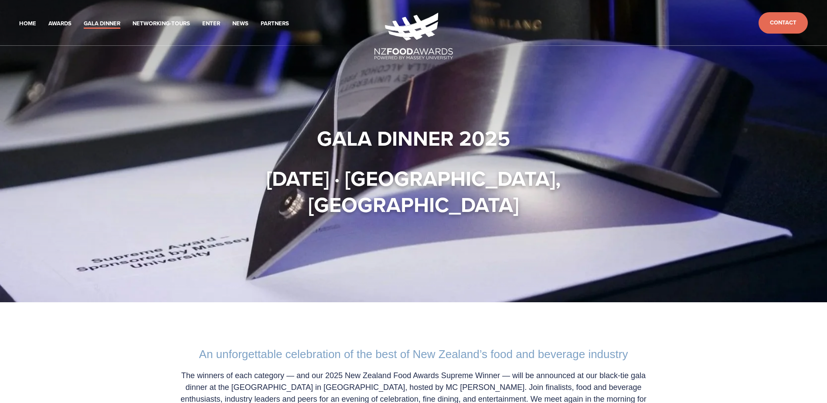  I want to click on a: Enter, so click(211, 24).